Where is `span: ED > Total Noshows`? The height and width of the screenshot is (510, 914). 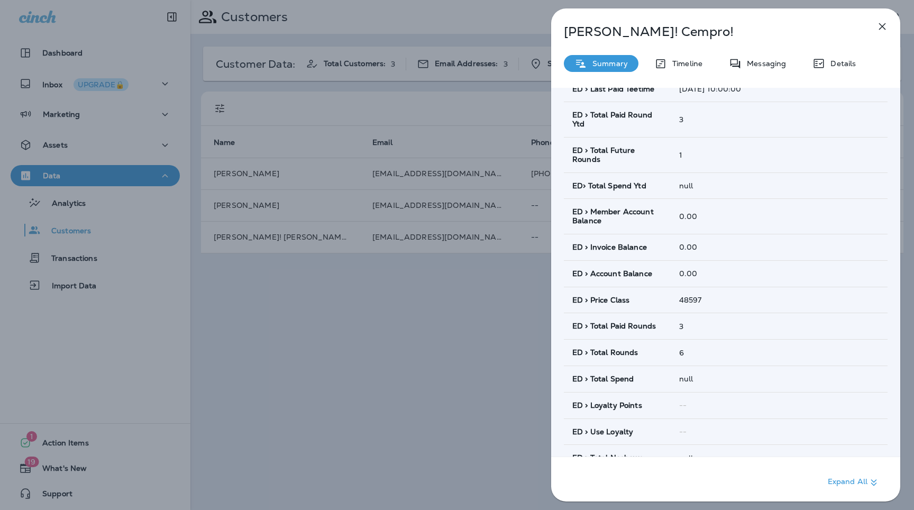 span: ED > Total Noshows is located at coordinates (608, 457).